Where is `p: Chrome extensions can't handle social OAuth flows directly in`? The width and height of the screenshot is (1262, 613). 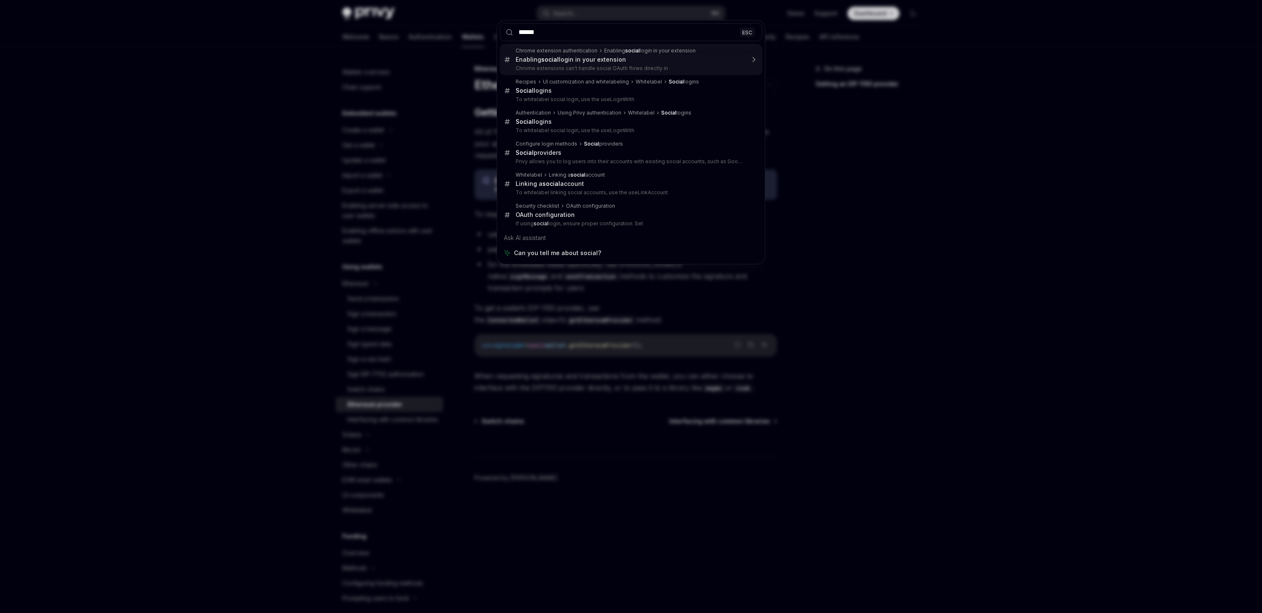 p: Chrome extensions can't handle social OAuth flows directly in is located at coordinates (630, 68).